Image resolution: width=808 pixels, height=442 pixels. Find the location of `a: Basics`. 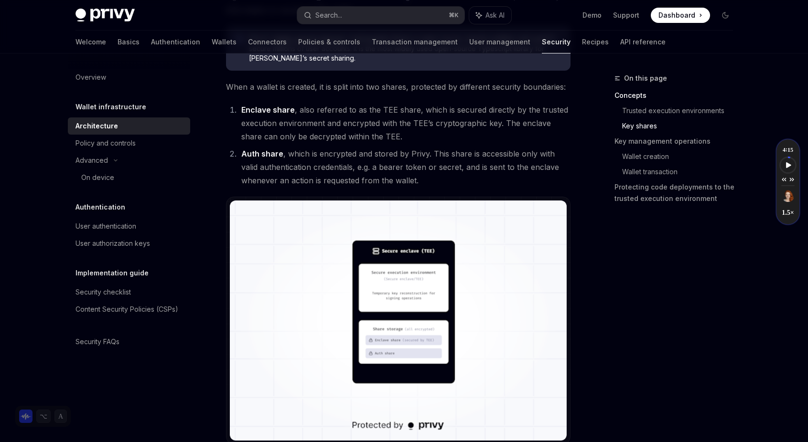

a: Basics is located at coordinates (129, 42).